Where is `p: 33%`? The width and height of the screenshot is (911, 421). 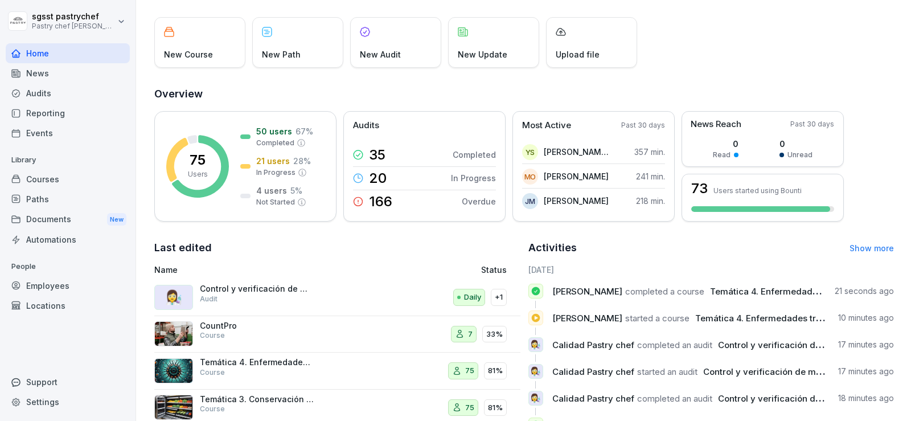 p: 33% is located at coordinates (494, 334).